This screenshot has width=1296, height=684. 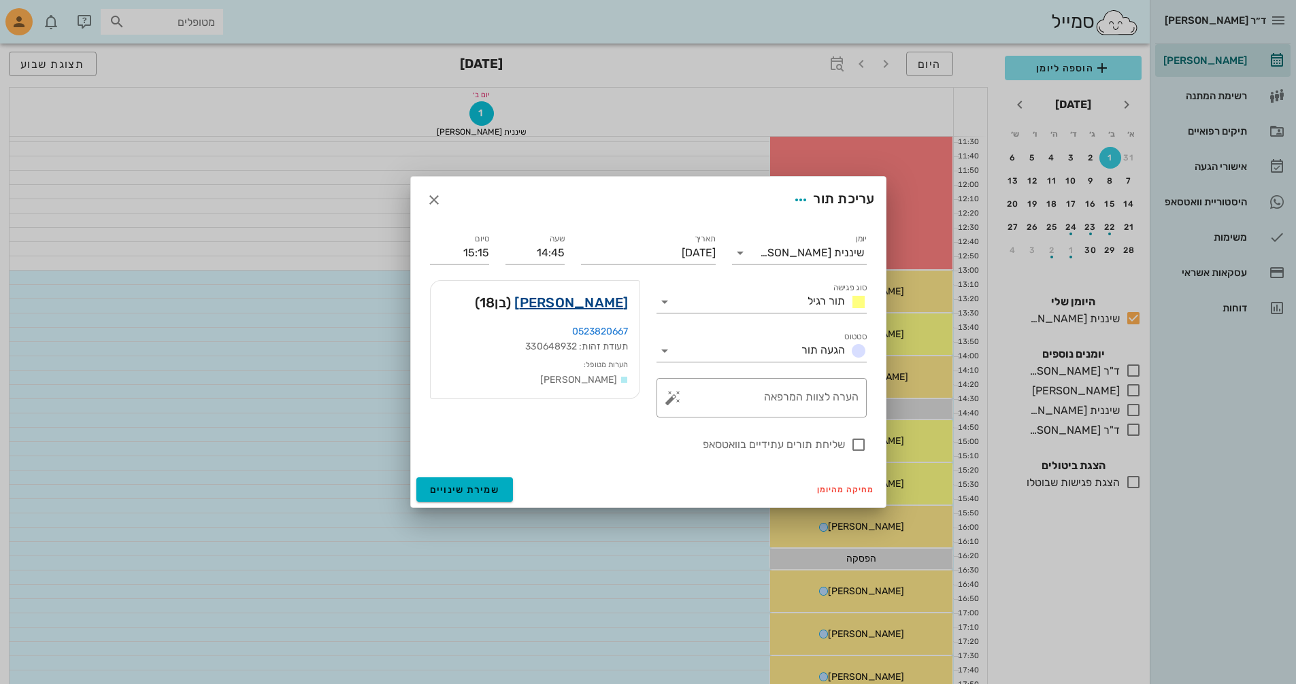 What do you see at coordinates (860, 239) in the screenshot?
I see `label: יומן` at bounding box center [860, 239].